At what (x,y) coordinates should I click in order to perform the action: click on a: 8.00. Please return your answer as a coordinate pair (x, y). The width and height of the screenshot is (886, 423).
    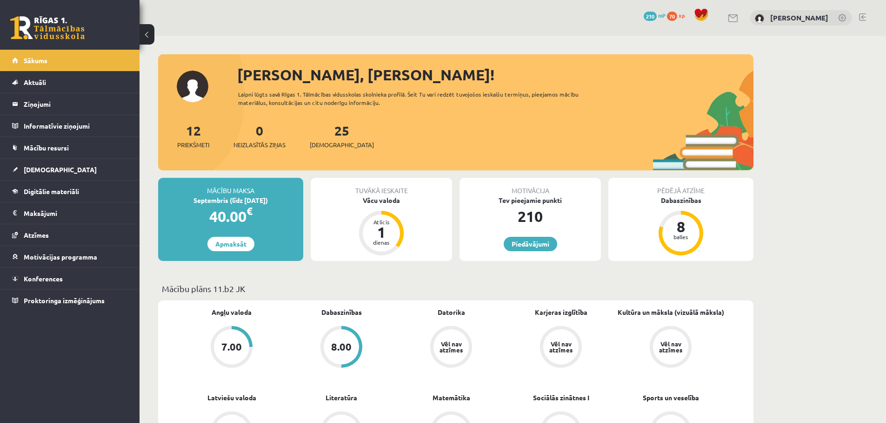
    Looking at the image, I should click on (341, 348).